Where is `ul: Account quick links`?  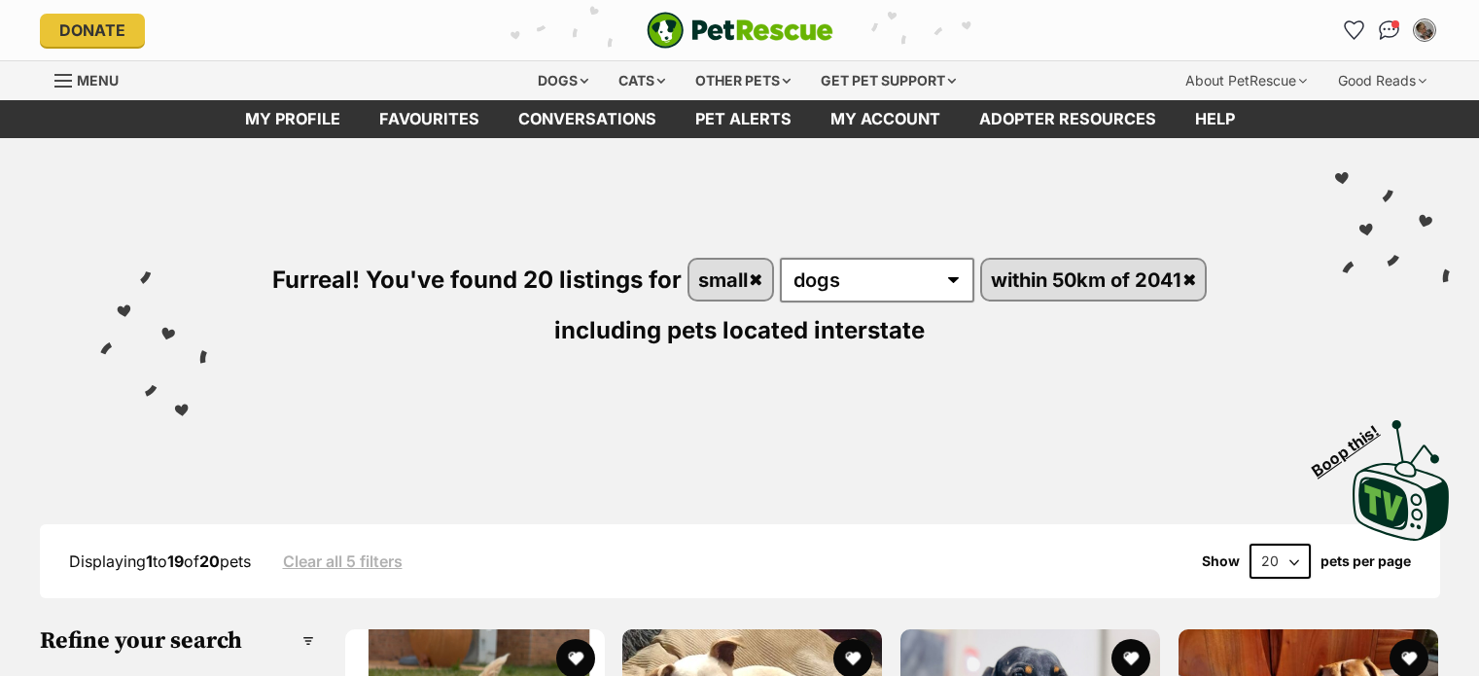
ul: Account quick links is located at coordinates (1389, 30).